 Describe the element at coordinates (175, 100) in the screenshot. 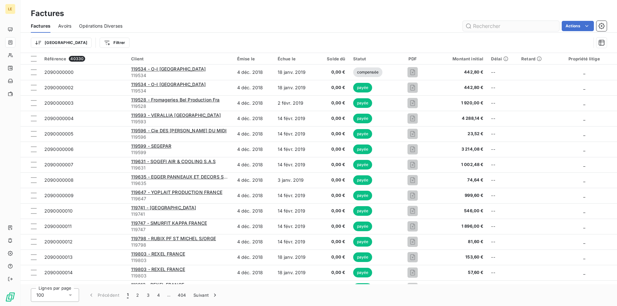

I see `span: 119528 - Fromageries Bel Production Fra` at that location.